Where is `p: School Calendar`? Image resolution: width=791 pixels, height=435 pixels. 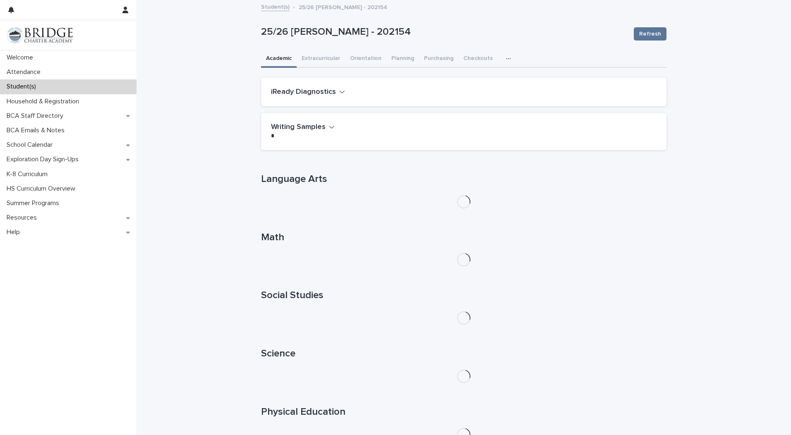
p: School Calendar is located at coordinates (31, 145).